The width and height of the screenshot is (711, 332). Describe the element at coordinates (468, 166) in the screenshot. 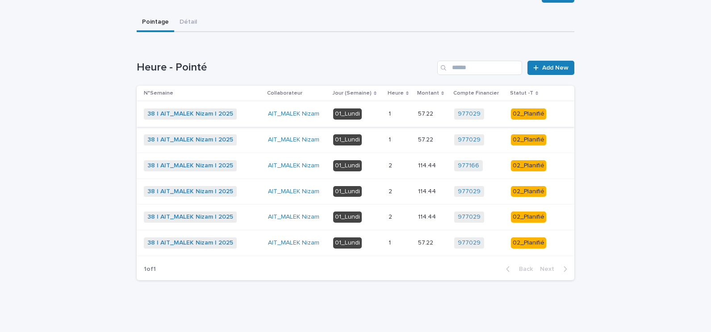

I see `a: 977166` at that location.